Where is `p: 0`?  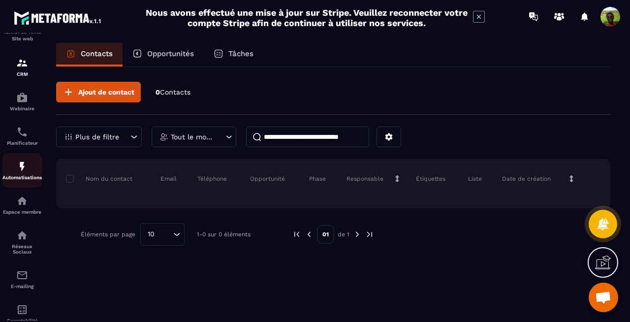 p: 0 is located at coordinates (173, 92).